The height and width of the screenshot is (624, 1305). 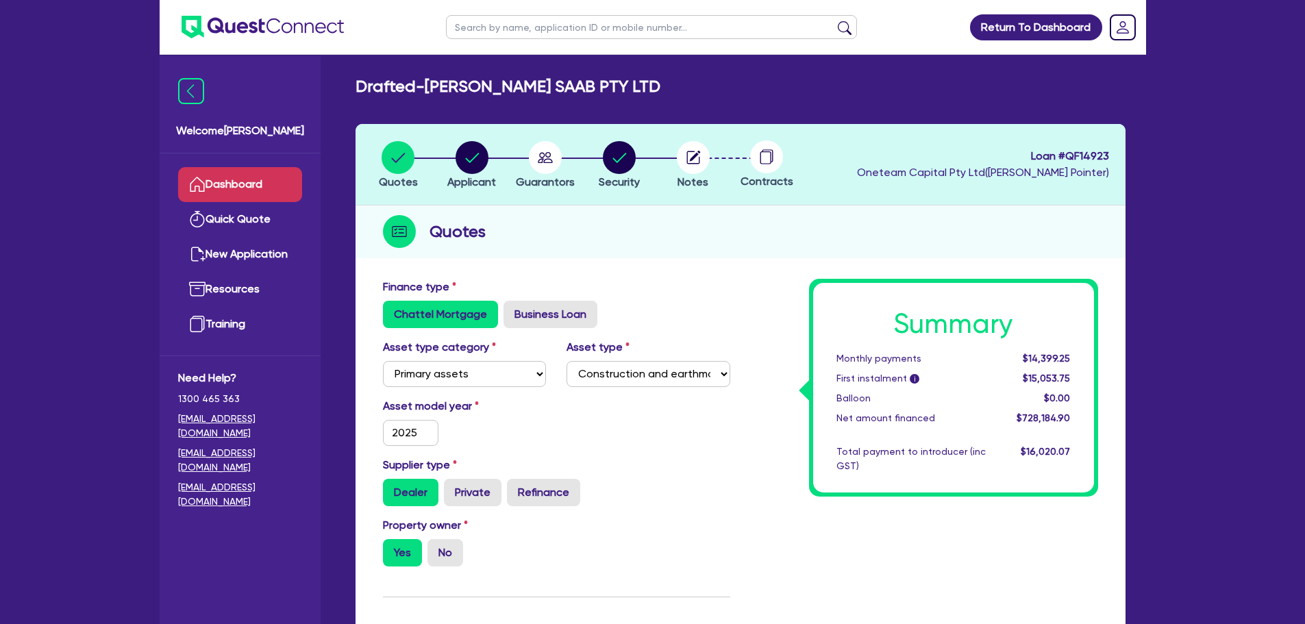 I want to click on span: Quotes, so click(x=398, y=182).